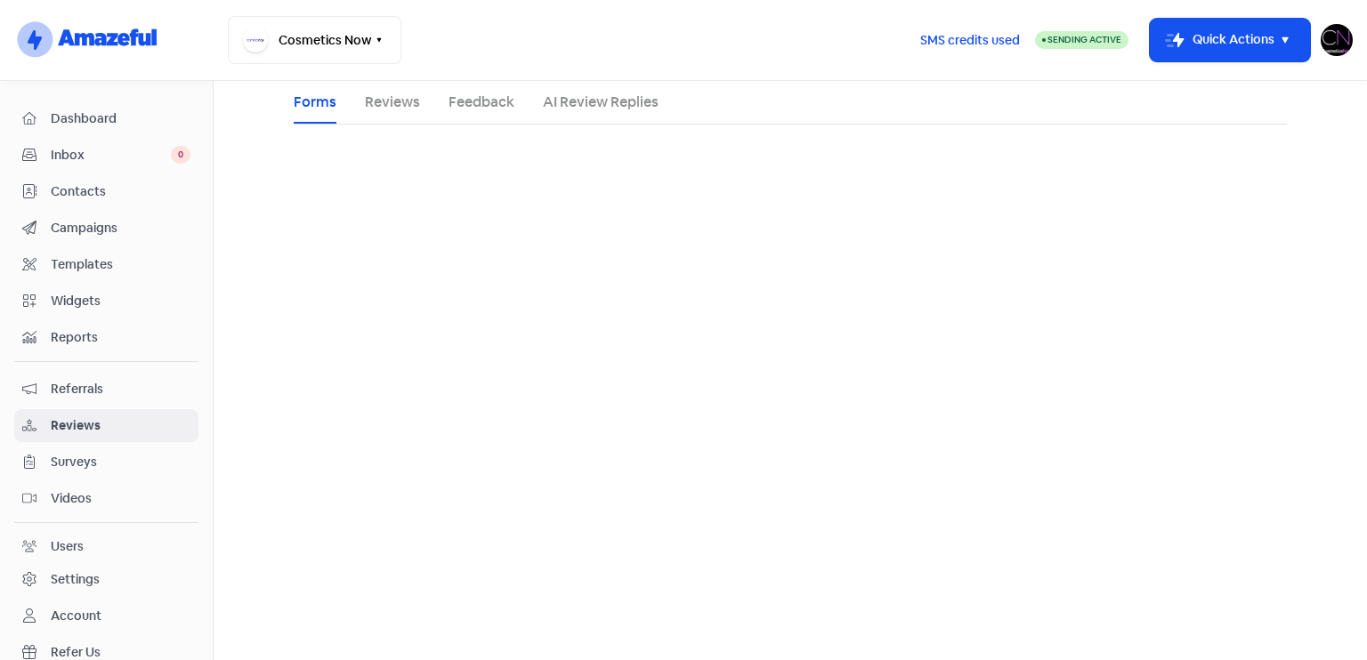  I want to click on span: Campaigns, so click(120, 228).